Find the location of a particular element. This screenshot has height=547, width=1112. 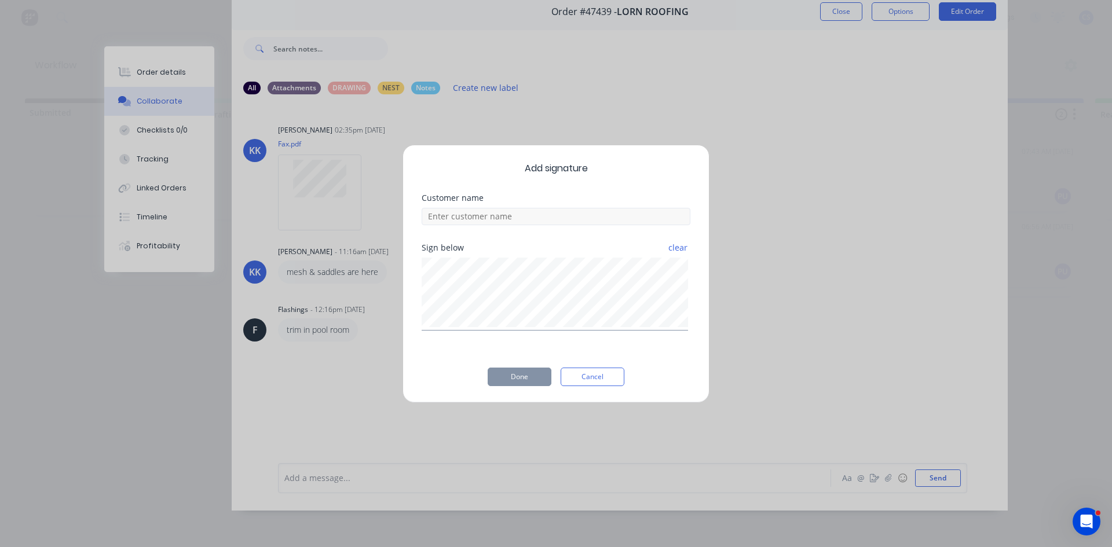

div: Sign below is located at coordinates (556, 248).